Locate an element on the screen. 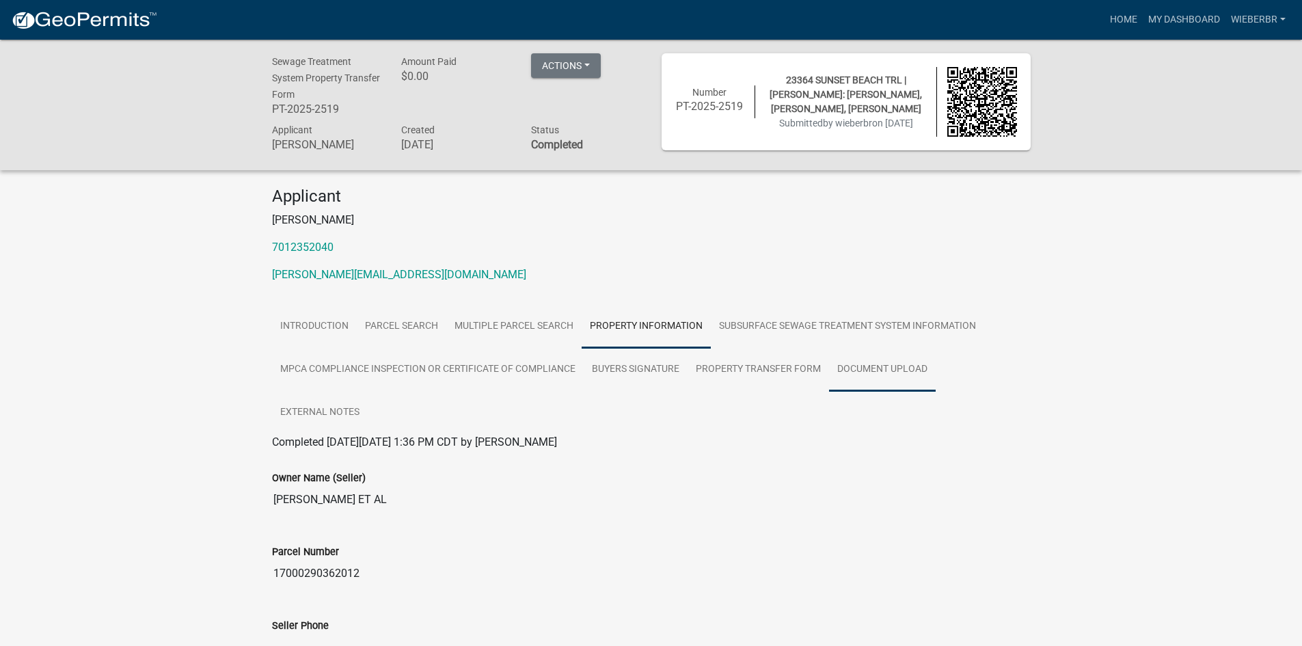  span: Applicant is located at coordinates (292, 130).